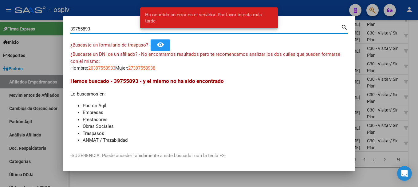 The image size is (418, 187). I want to click on li: ANMAT / Trazabilidad, so click(215, 140).